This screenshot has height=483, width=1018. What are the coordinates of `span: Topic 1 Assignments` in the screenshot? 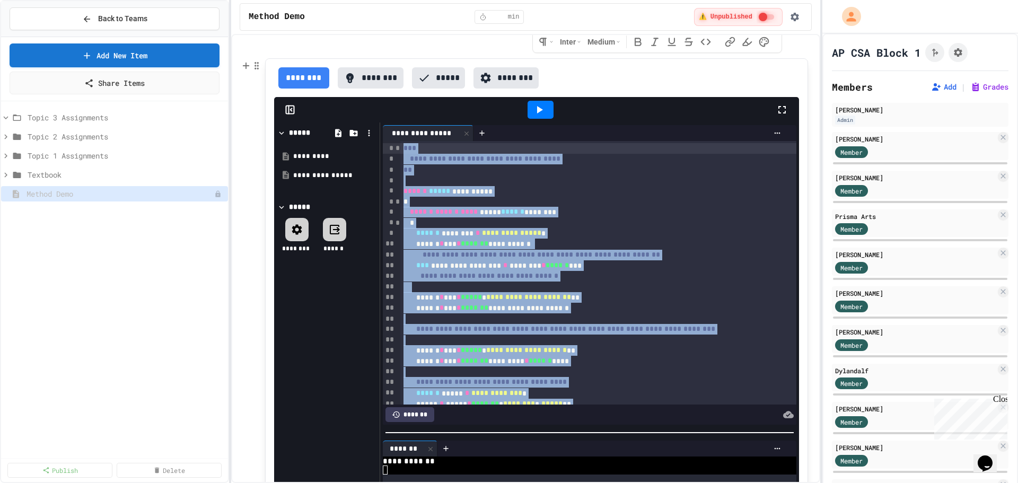 It's located at (126, 155).